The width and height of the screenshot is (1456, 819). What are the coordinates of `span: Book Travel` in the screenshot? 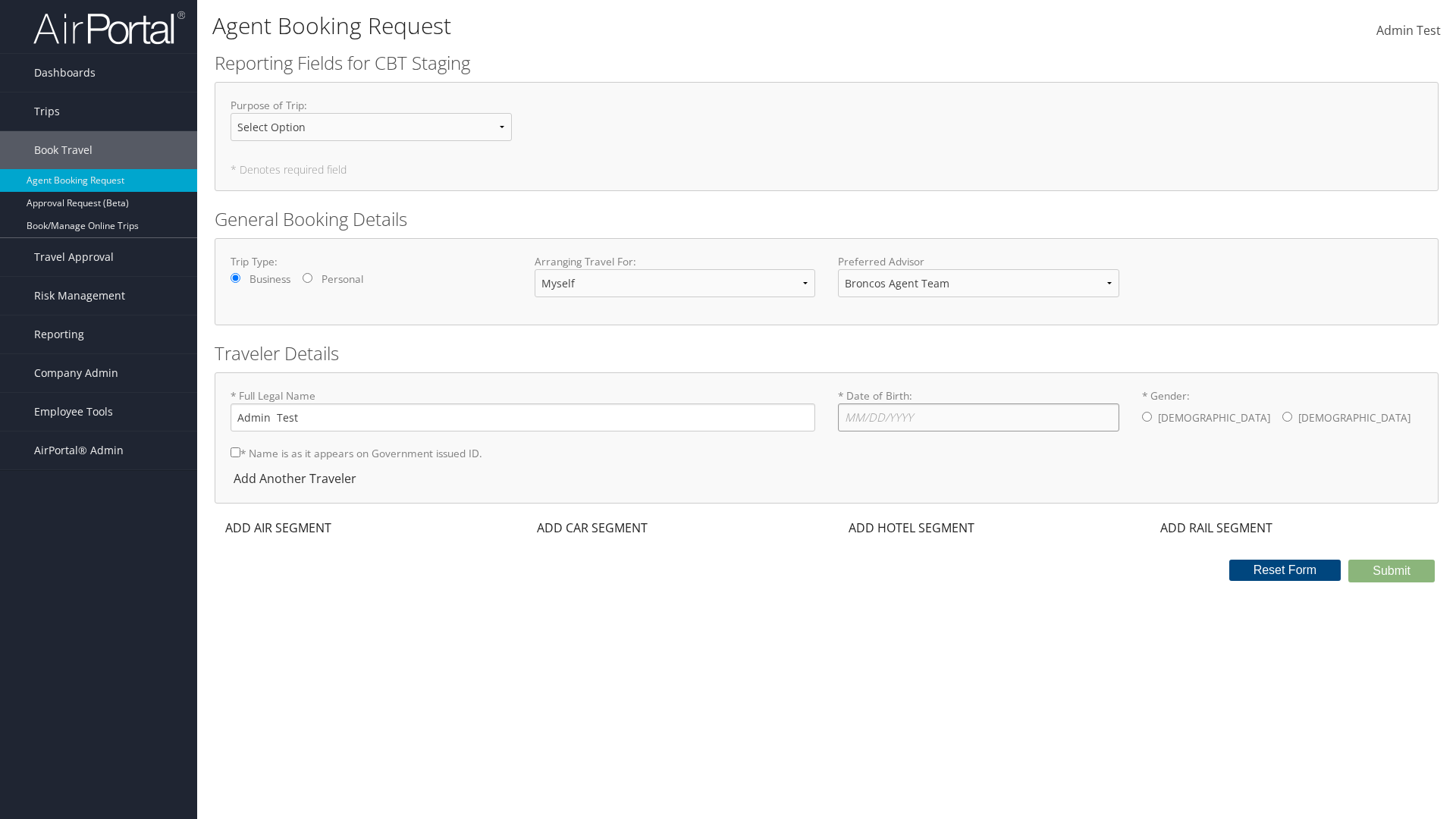 It's located at (63, 150).